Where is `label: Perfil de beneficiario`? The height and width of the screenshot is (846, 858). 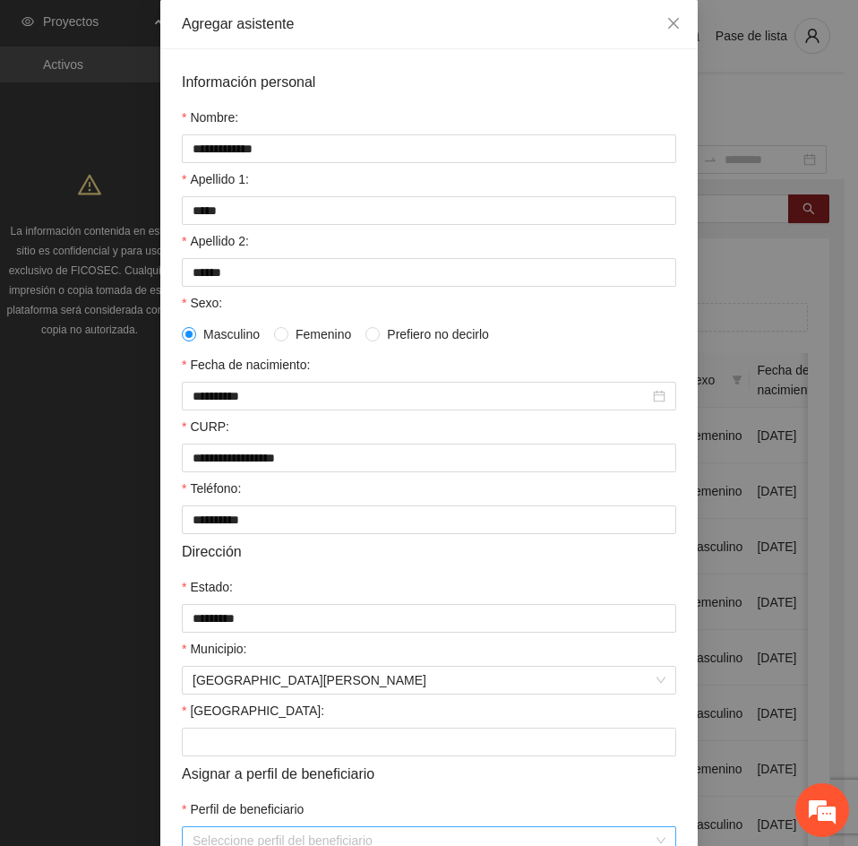
label: Perfil de beneficiario is located at coordinates (243, 809).